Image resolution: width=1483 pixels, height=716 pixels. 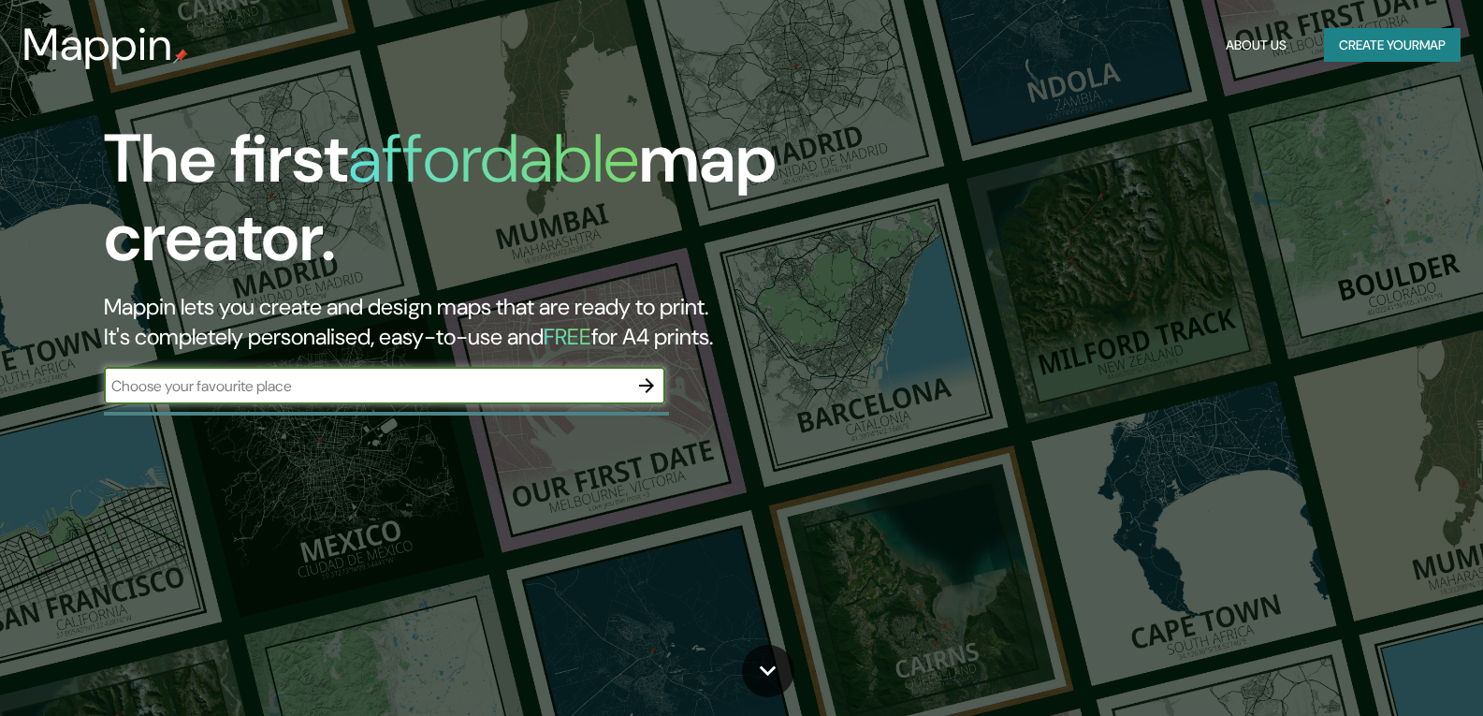 I want to click on h2: Mappin lets you create and design maps that are ready to print. It's completely personalised, eas..., so click(x=475, y=322).